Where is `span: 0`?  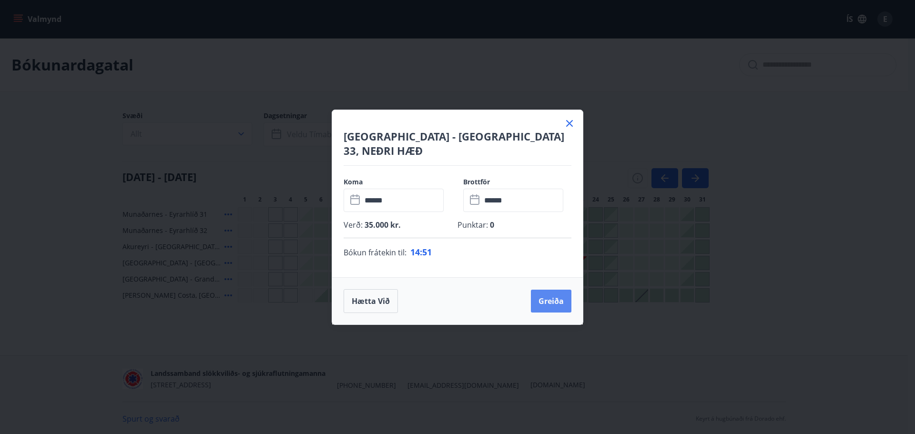
span: 0 is located at coordinates (491, 225).